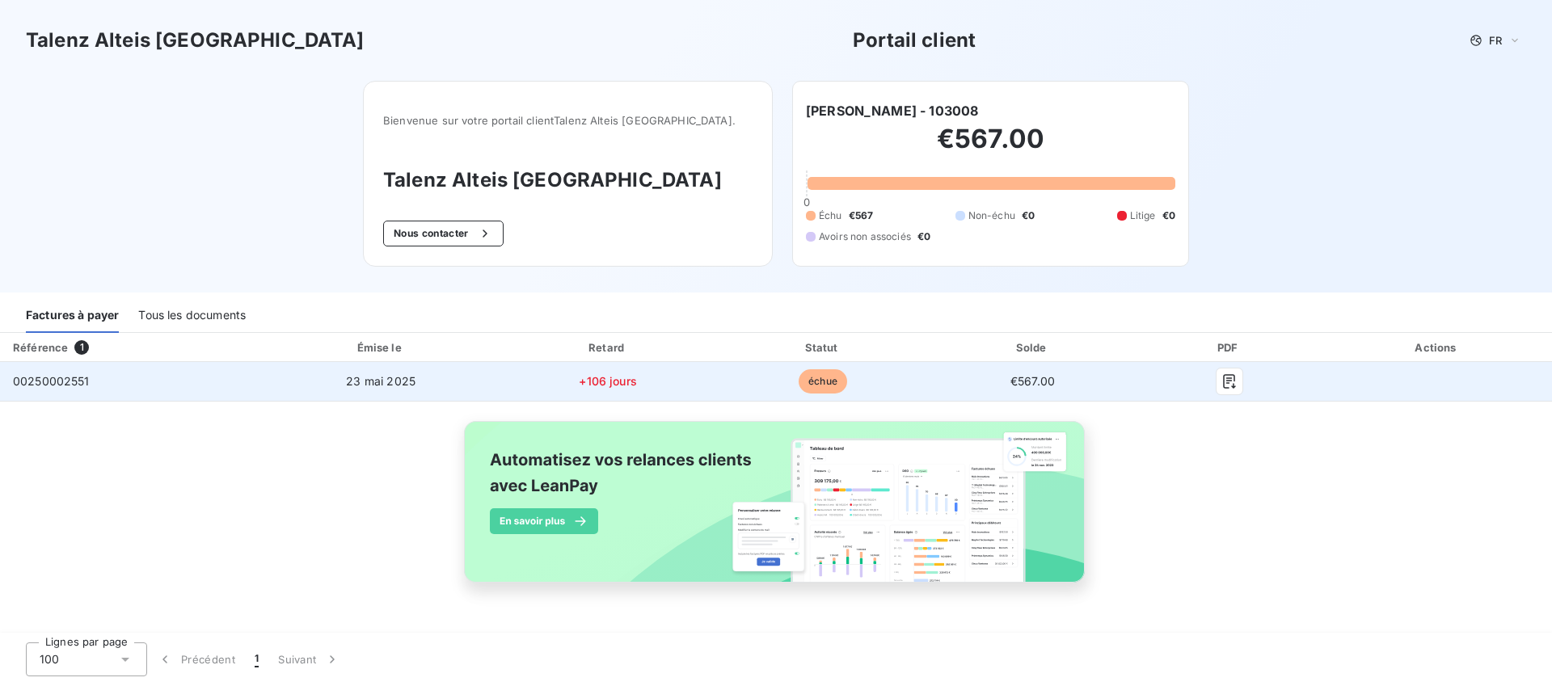 The height and width of the screenshot is (686, 1552). What do you see at coordinates (51, 381) in the screenshot?
I see `span: 00250002551` at bounding box center [51, 381].